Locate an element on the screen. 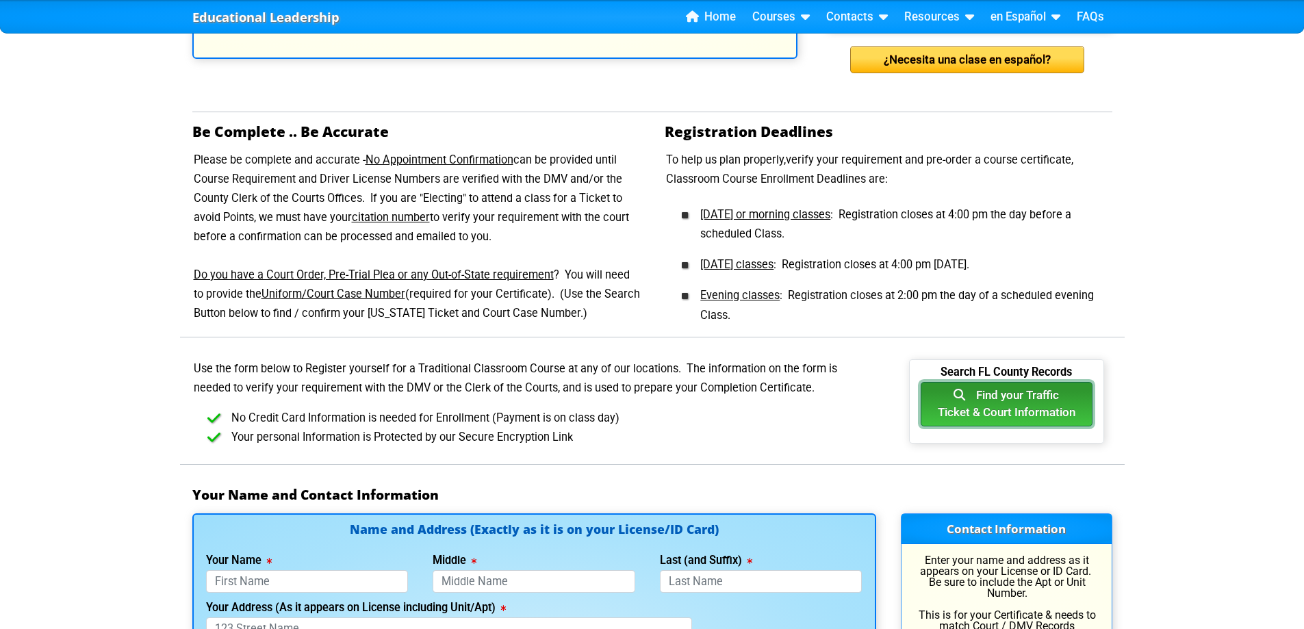 The image size is (1304, 629). a: en Español is located at coordinates (1026, 17).